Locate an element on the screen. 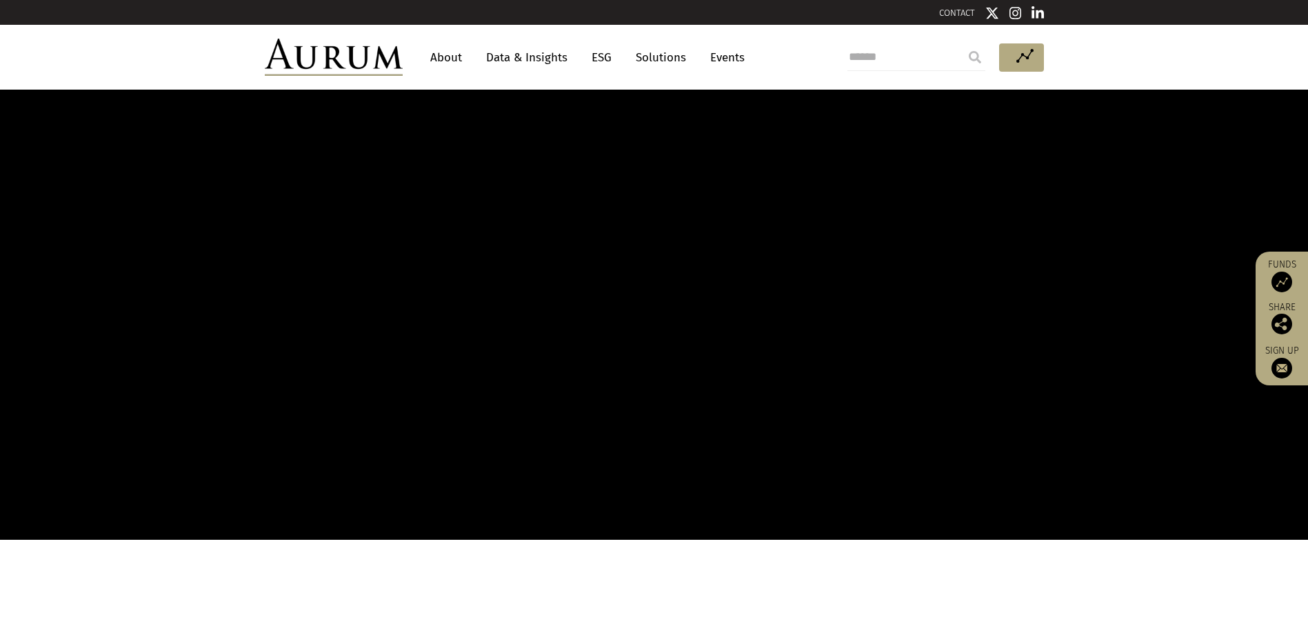  div: Share is located at coordinates (1282, 319).